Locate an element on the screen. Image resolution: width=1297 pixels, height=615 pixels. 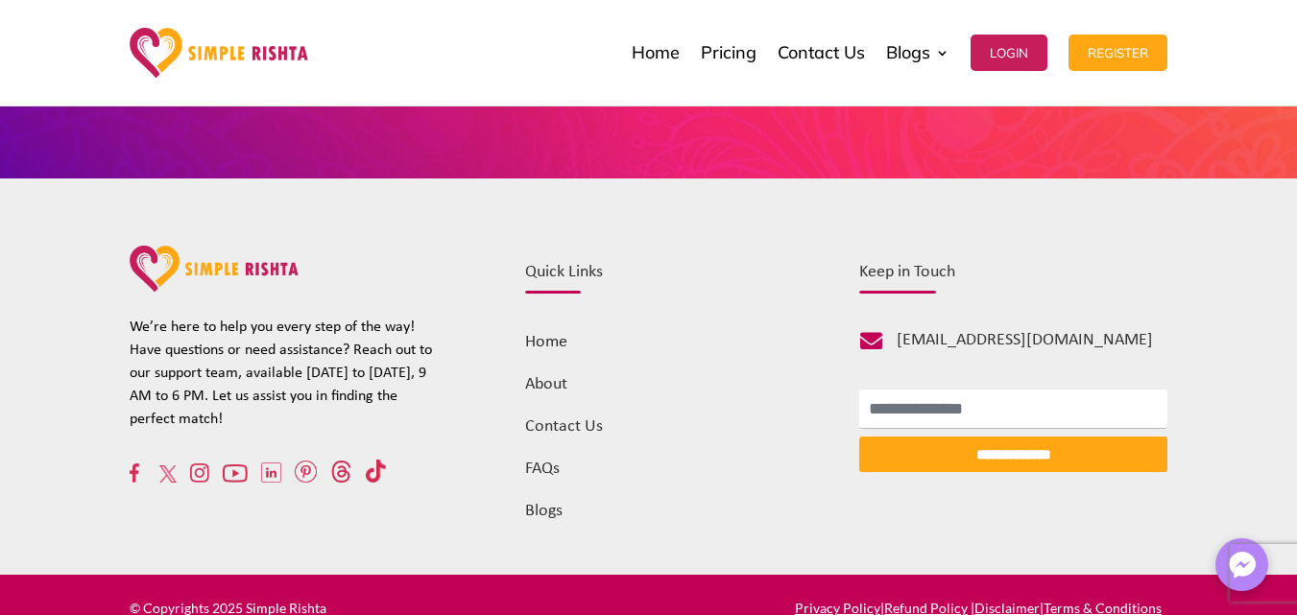
a: Pricing is located at coordinates (729, 53).